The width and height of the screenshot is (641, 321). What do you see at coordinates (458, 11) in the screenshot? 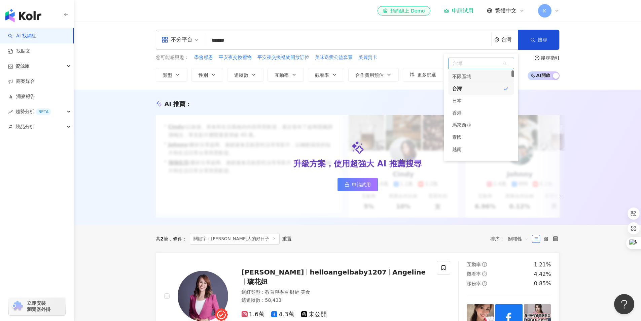
I see `div: 申請試用` at bounding box center [458, 11].